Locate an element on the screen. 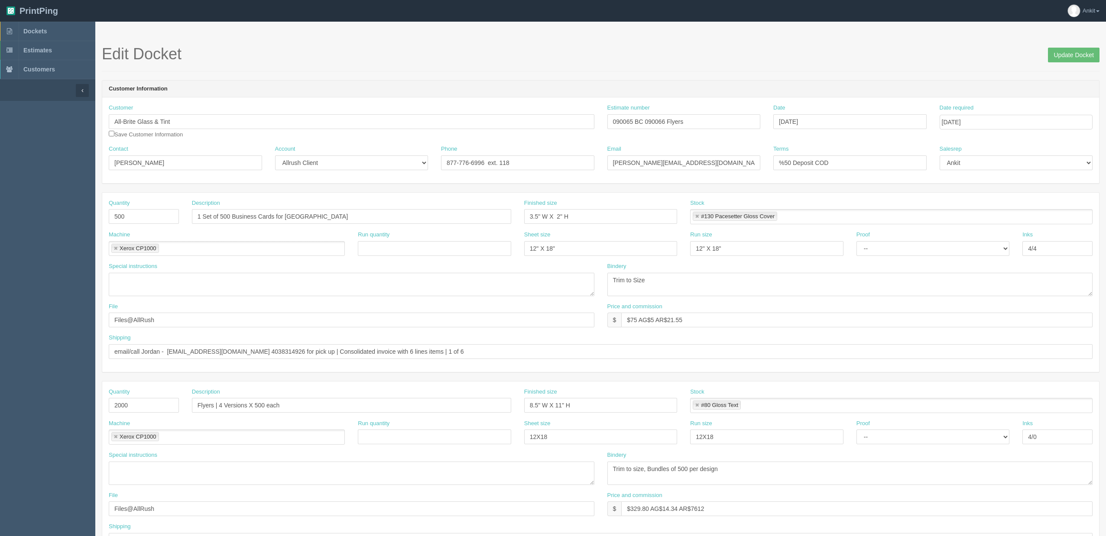 Image resolution: width=1106 pixels, height=536 pixels. input: Update Docket is located at coordinates (1073, 55).